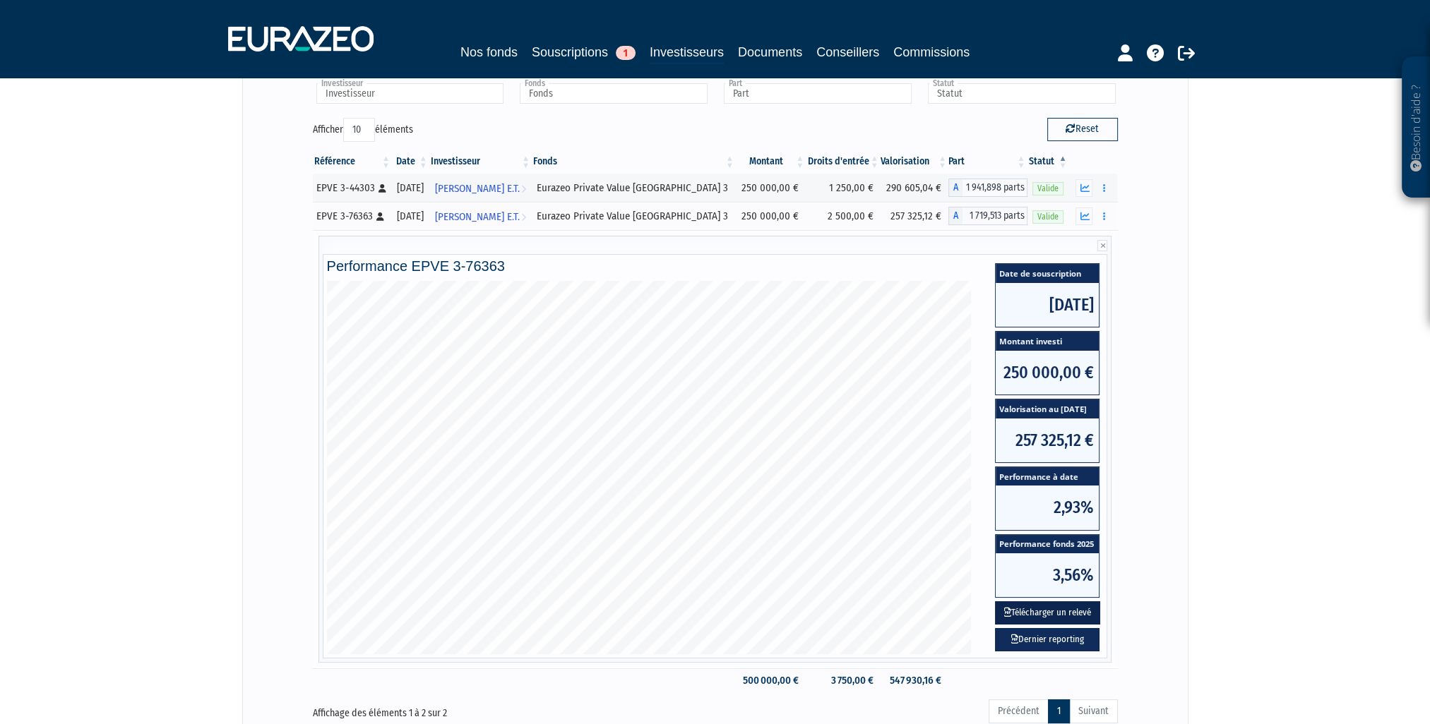  Describe the element at coordinates (480, 162) in the screenshot. I see `th: Investisseur: activer pour trier la colonne par ordre croissant` at that location.